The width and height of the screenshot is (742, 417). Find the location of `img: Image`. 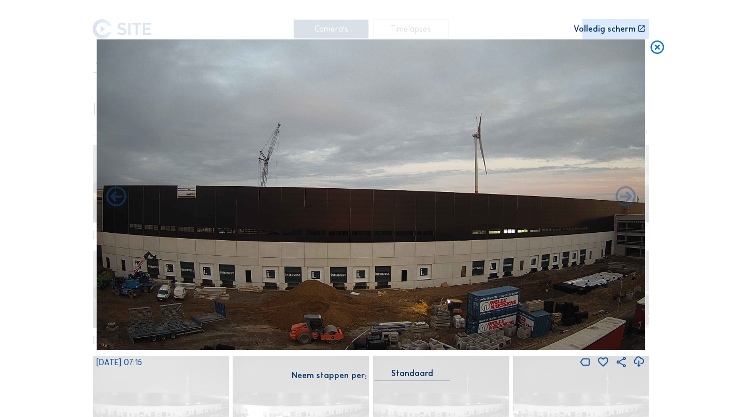

img: Image is located at coordinates (371, 194).